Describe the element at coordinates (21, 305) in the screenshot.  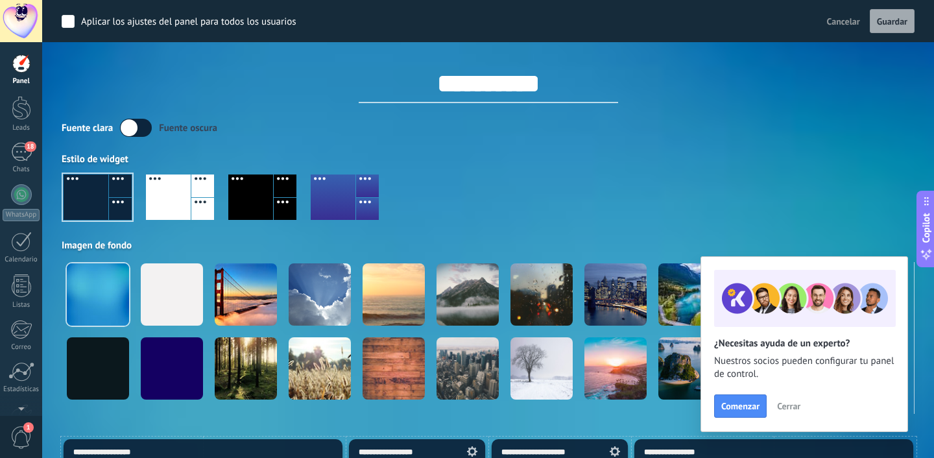
I see `div: Listas` at that location.